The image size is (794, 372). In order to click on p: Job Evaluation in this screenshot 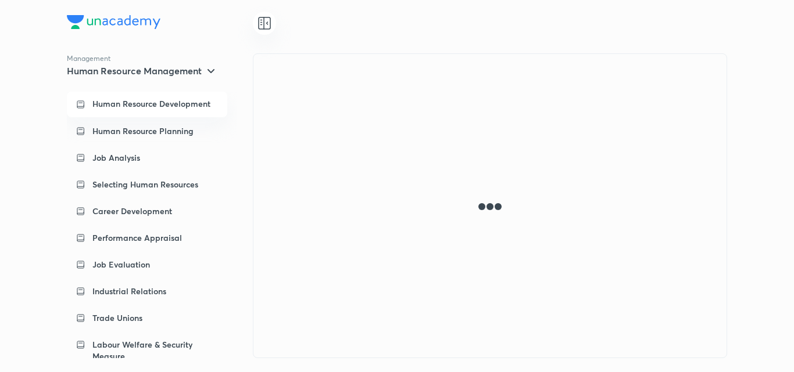, I will do `click(121, 265)`.